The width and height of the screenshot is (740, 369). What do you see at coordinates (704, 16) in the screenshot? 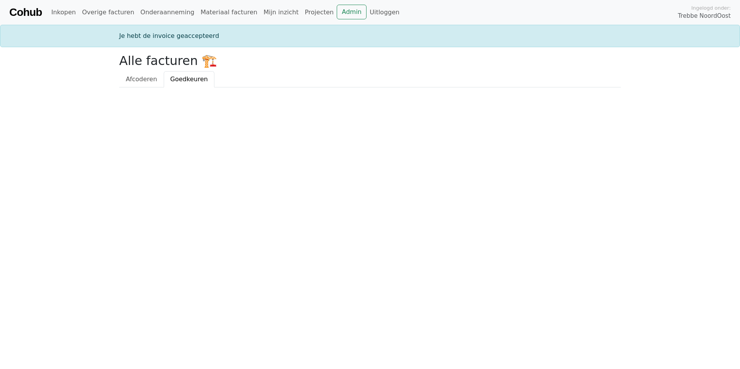
I see `span: Trebbe NoordOost` at bounding box center [704, 16].